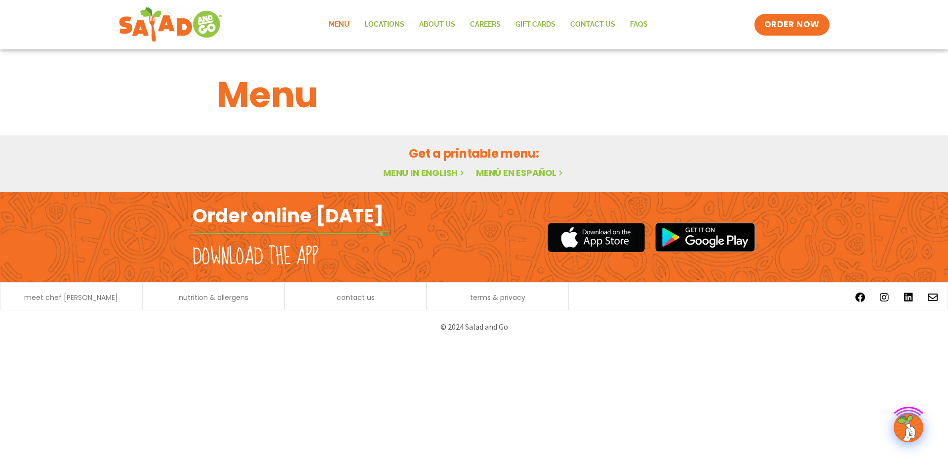 The image size is (948, 467). Describe the element at coordinates (170, 25) in the screenshot. I see `img: new-SAG-logo-768×292` at that location.